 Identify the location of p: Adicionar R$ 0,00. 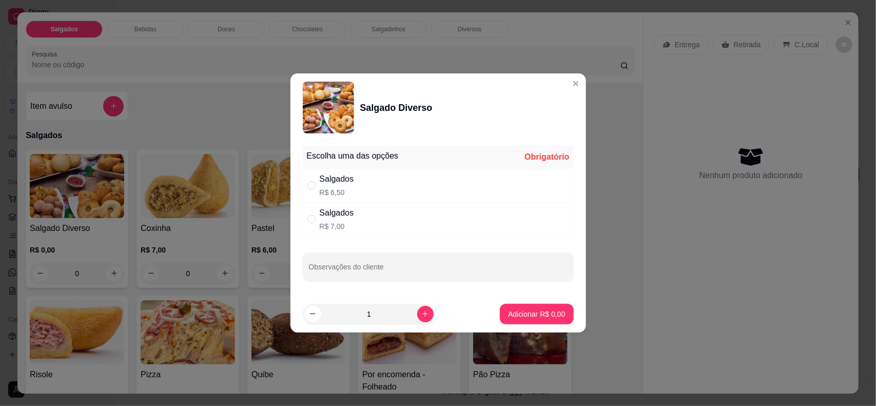
(537, 314).